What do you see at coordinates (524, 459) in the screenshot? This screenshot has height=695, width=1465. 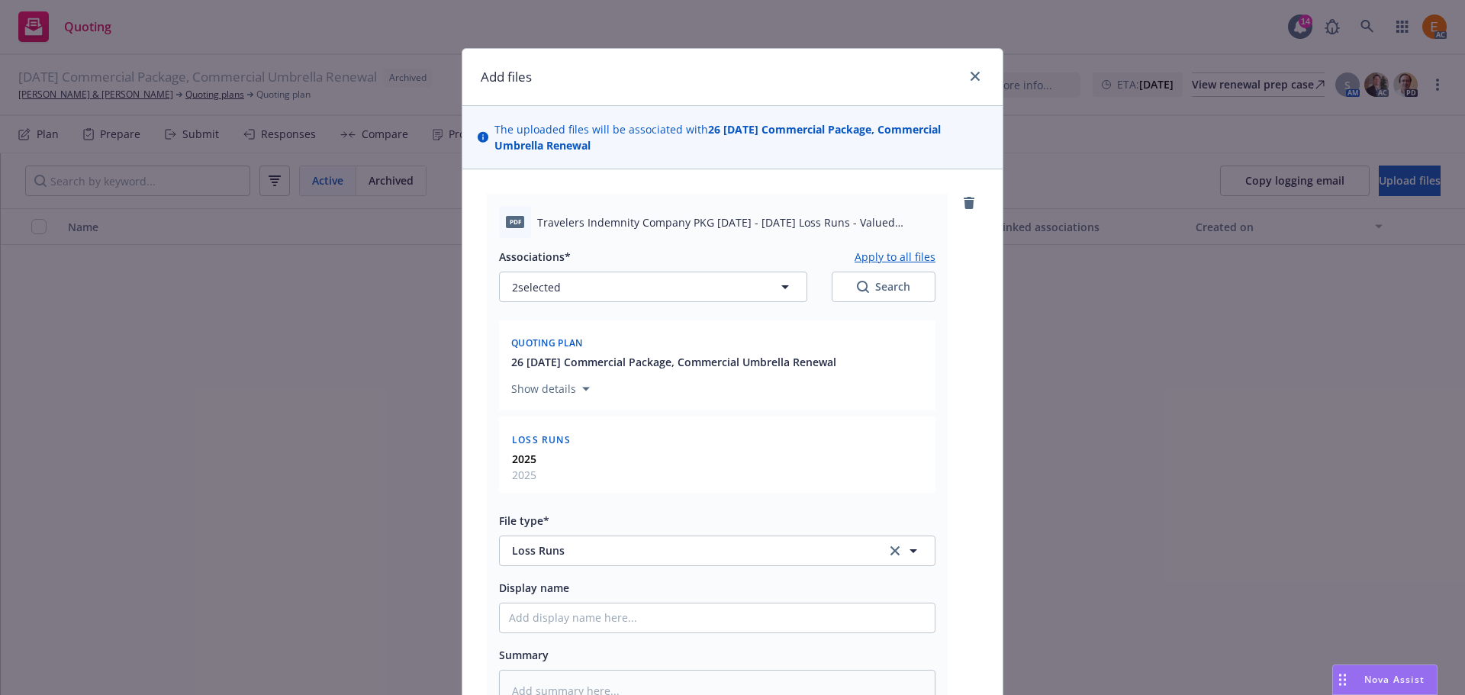 I see `strong: 2025` at bounding box center [524, 459].